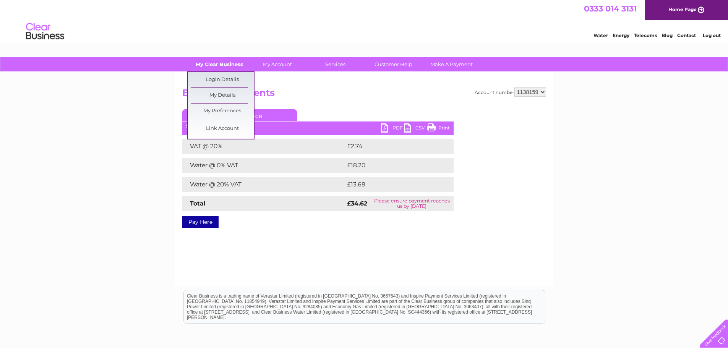 The width and height of the screenshot is (728, 348). I want to click on b: Statement Date:, so click(206, 126).